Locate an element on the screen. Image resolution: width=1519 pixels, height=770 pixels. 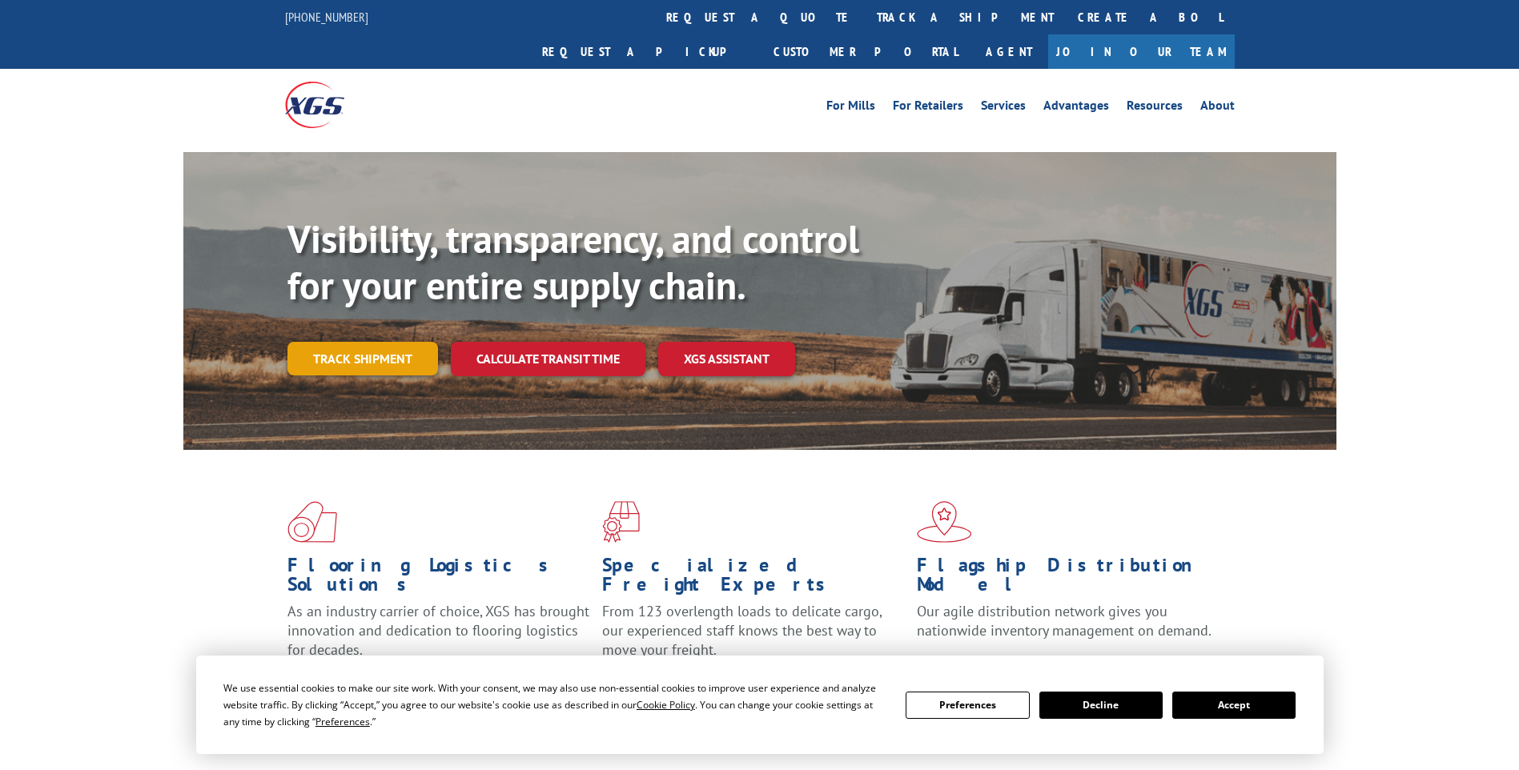
a: Calculate transit time is located at coordinates (548, 359).